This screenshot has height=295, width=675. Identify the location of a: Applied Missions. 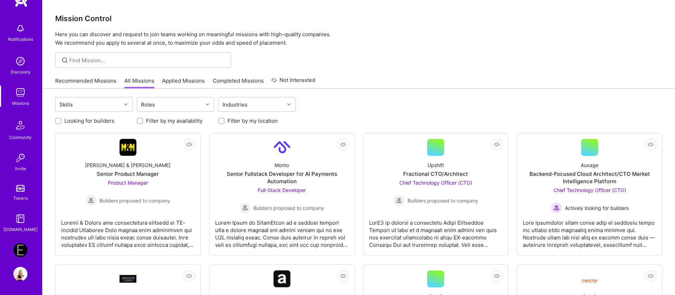
(183, 83).